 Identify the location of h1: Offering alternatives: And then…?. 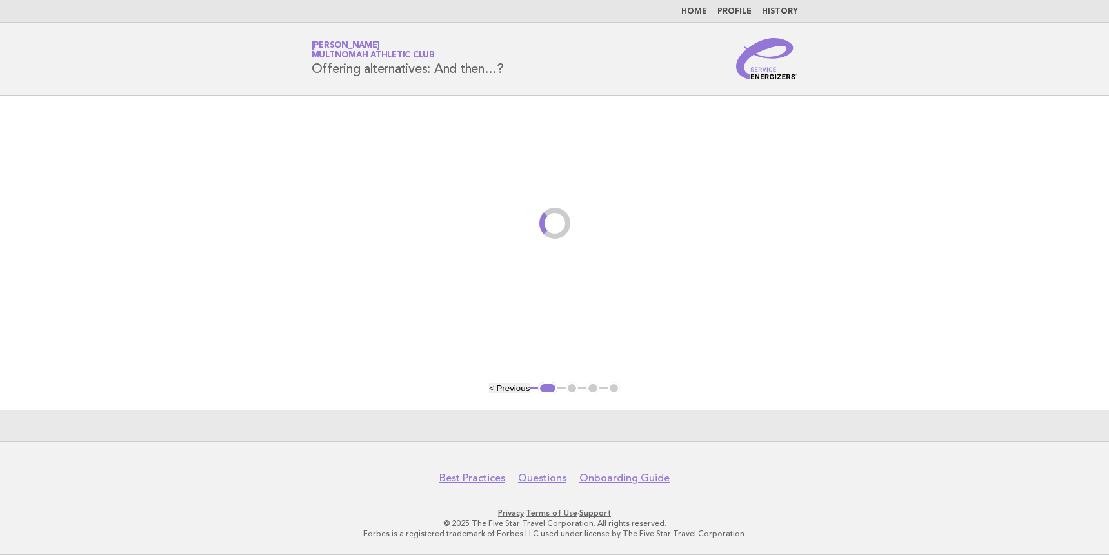
(408, 59).